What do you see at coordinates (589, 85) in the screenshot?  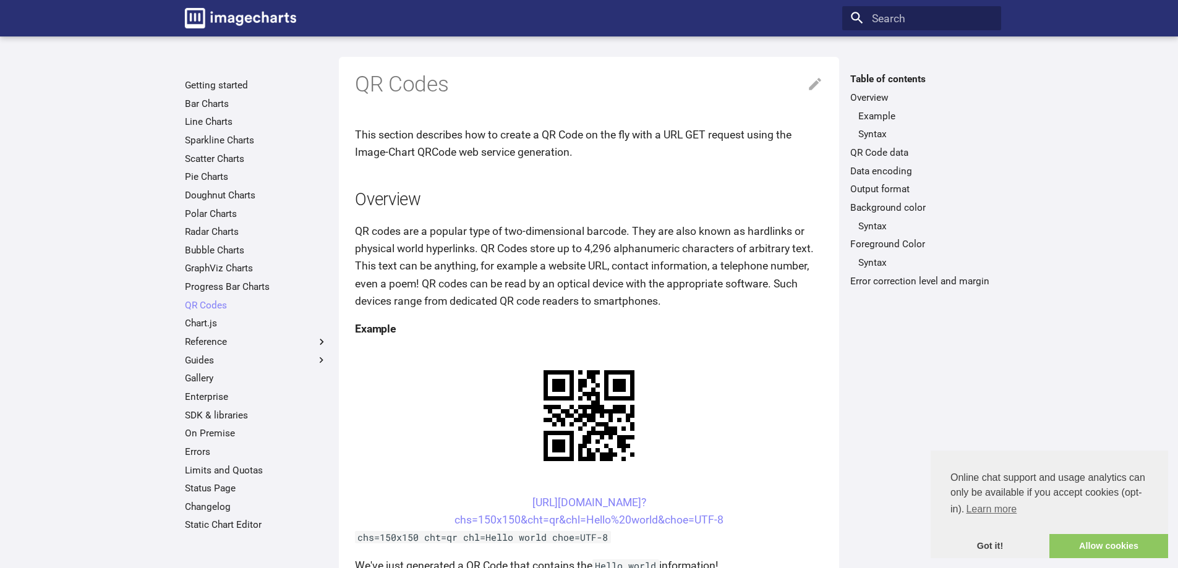 I see `h1: QR Codes` at bounding box center [589, 85].